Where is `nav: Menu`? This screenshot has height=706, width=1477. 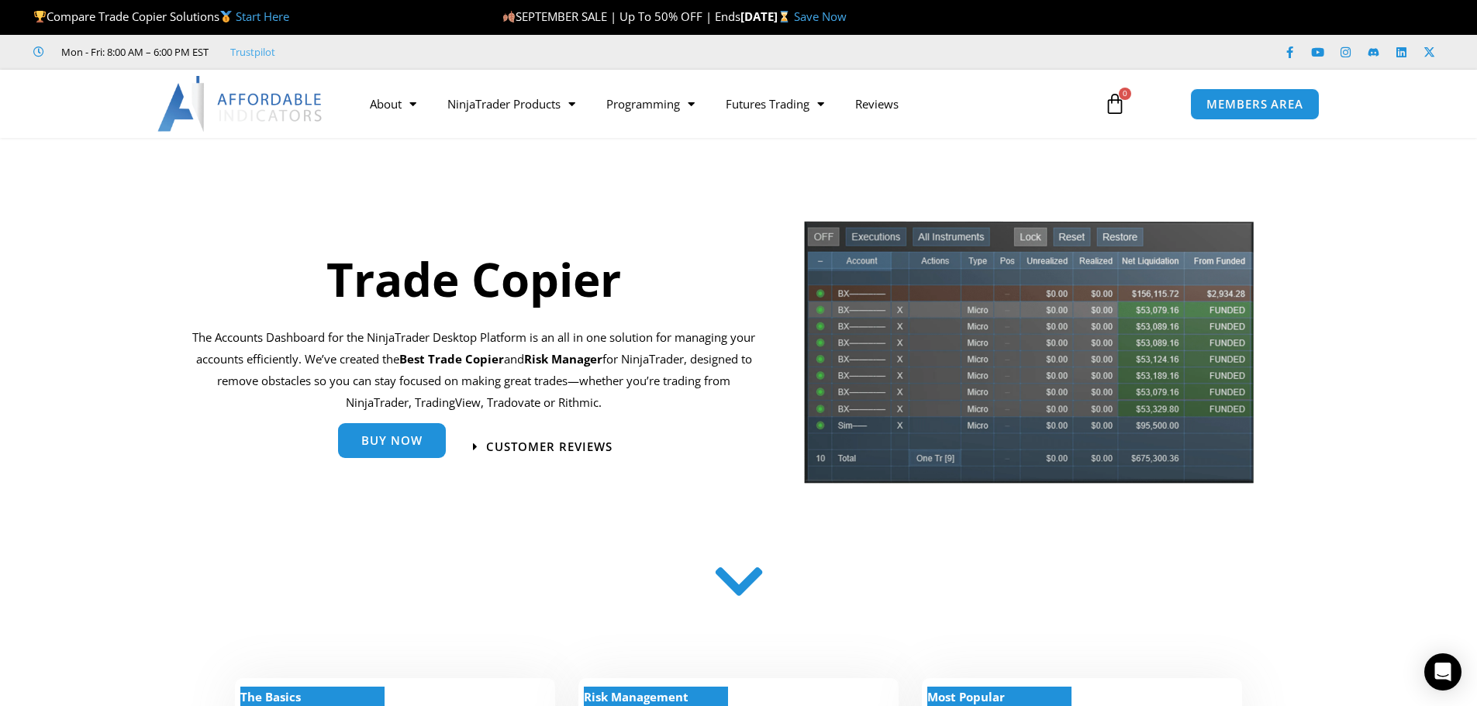 nav: Menu is located at coordinates (720, 104).